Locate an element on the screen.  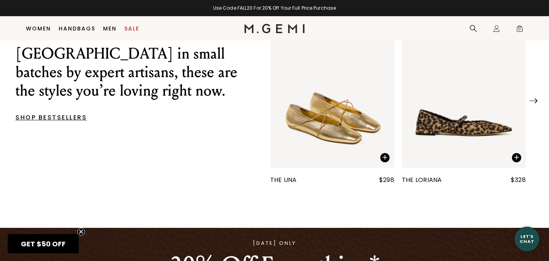
img: The Una is located at coordinates (332, 85).